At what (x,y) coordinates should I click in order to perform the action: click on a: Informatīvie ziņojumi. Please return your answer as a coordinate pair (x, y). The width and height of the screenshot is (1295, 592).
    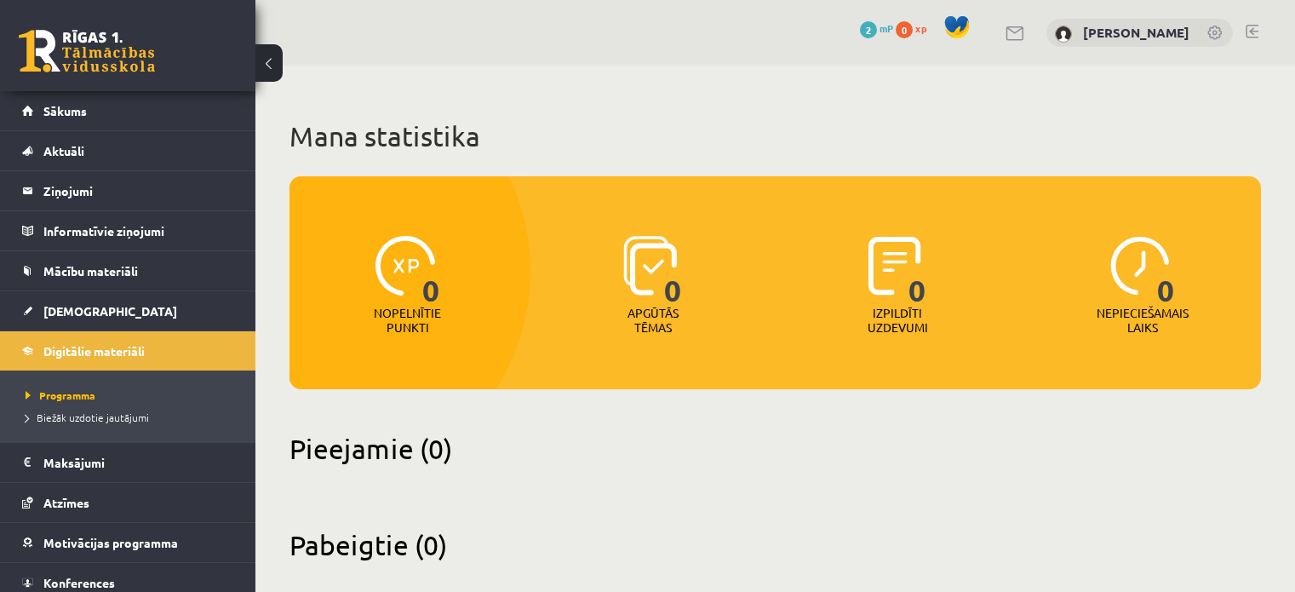
    Looking at the image, I should click on (128, 231).